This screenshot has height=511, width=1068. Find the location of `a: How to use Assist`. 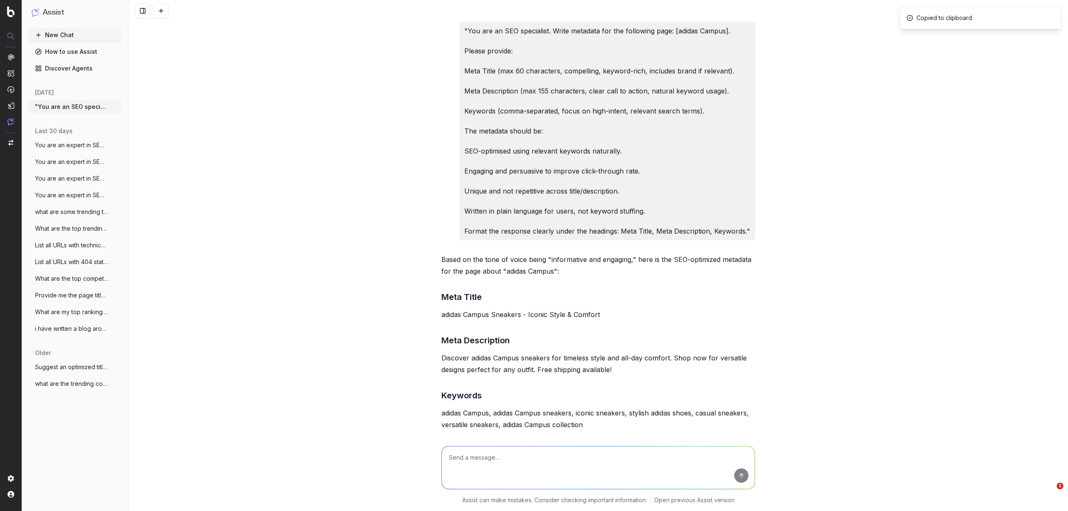

a: How to use Assist is located at coordinates (75, 52).